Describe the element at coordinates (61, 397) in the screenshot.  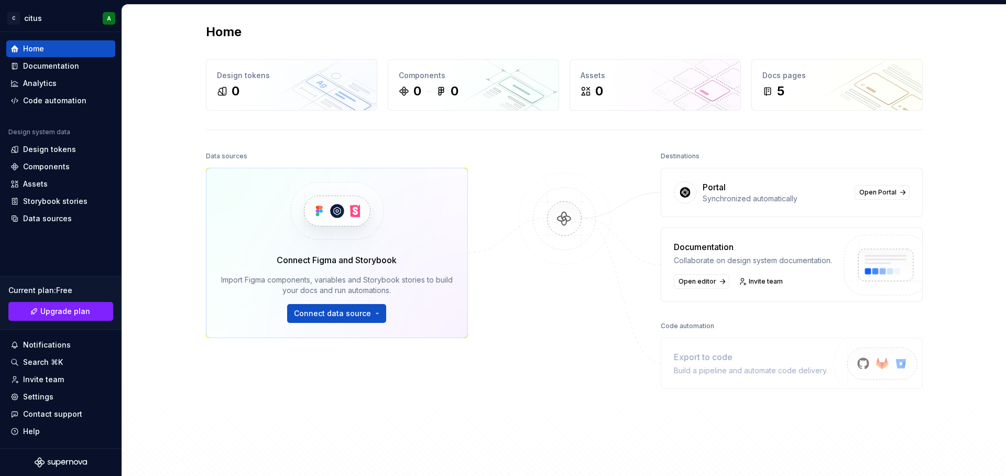
I see `a: Settings` at that location.